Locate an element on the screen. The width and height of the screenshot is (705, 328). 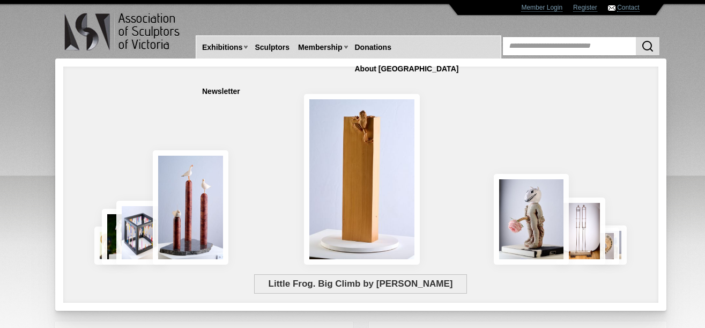
img: Swingers is located at coordinates (581, 231).